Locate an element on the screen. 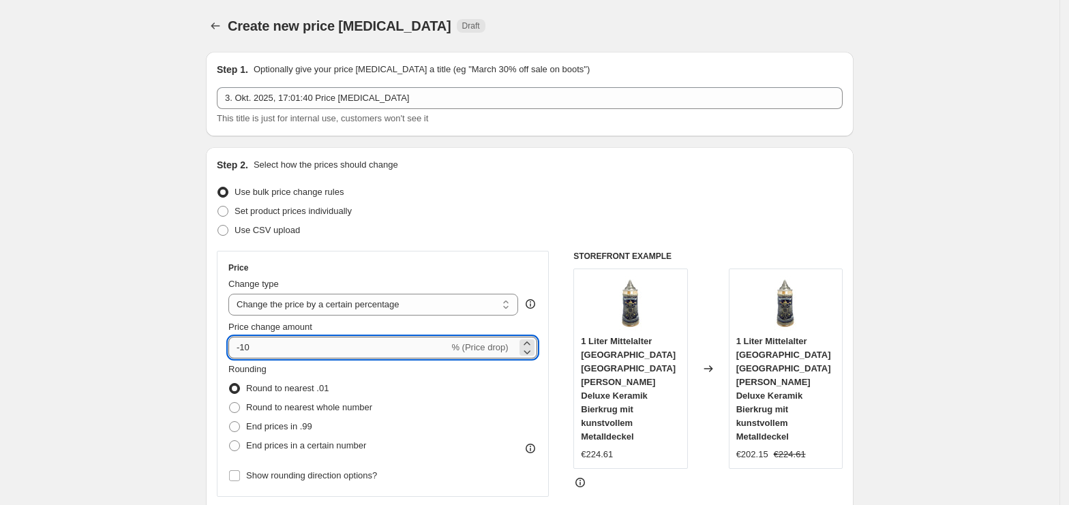 The width and height of the screenshot is (1069, 505). span: Set product prices individually is located at coordinates (293, 211).